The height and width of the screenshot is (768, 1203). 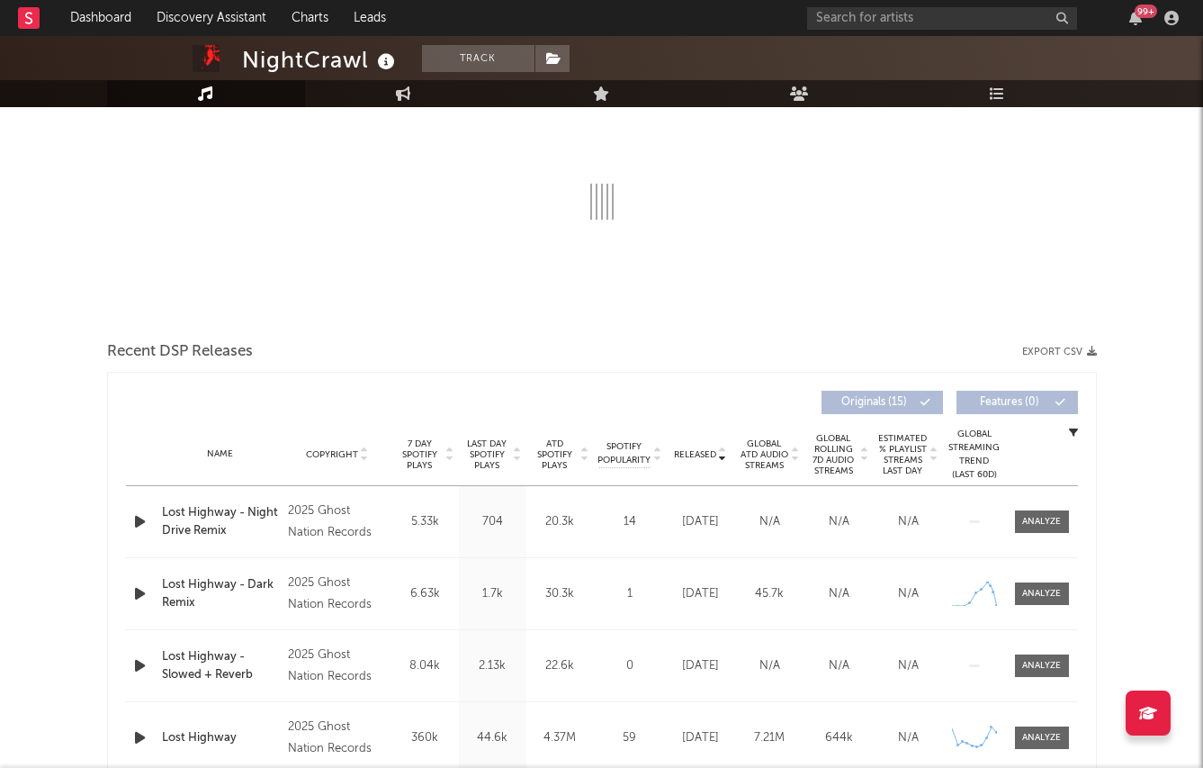 I want to click on button: 99+, so click(x=1136, y=18).